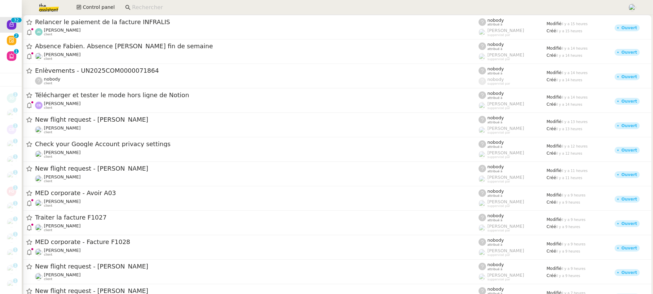 Image resolution: width=653 pixels, height=294 pixels. Describe the element at coordinates (257, 193) in the screenshot. I see `span: MED corporate - Avoir A03` at that location.